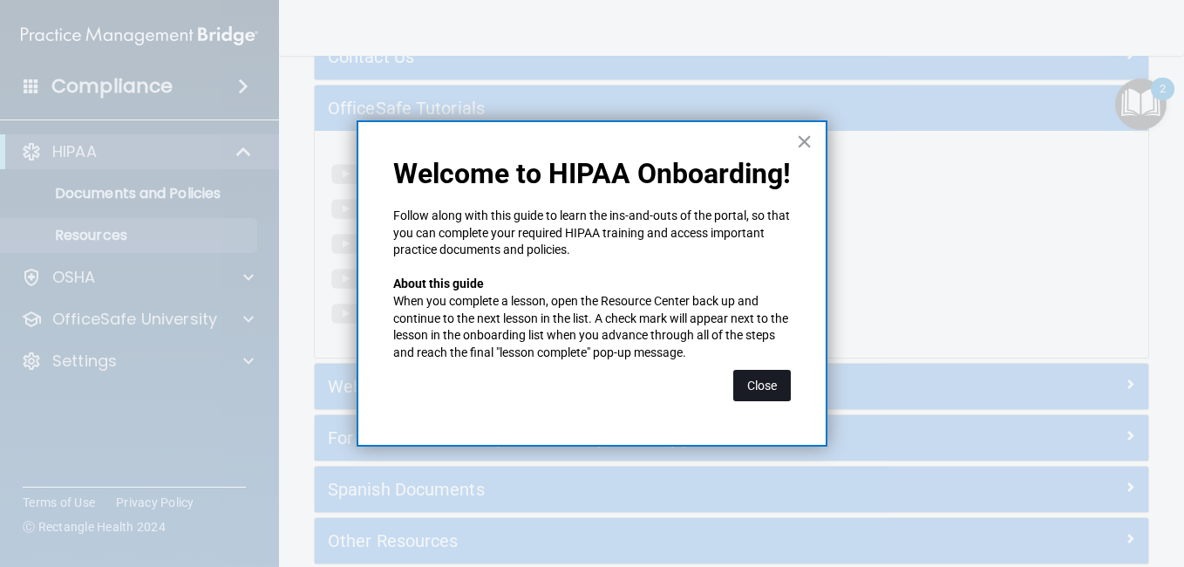 This screenshot has height=567, width=1184. What do you see at coordinates (592, 233) in the screenshot?
I see `p: Follow along with this guide to learn the ins-and-outs of the portal, so that you can complete yo...` at bounding box center [592, 233].